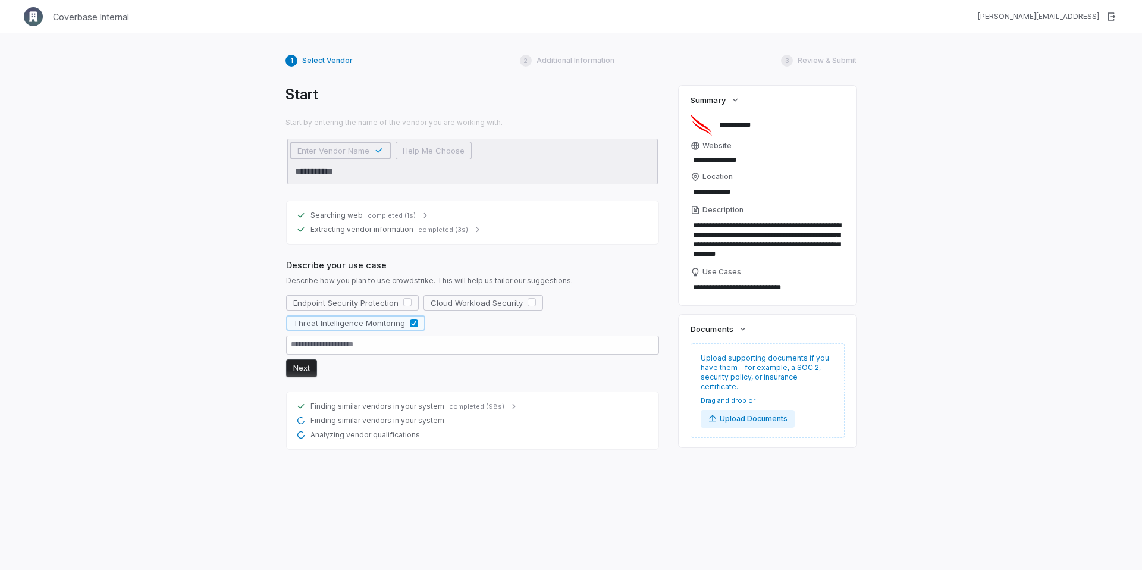 The width and height of the screenshot is (1142, 570). Describe the element at coordinates (346, 303) in the screenshot. I see `span: Endpoint Security Protection` at that location.